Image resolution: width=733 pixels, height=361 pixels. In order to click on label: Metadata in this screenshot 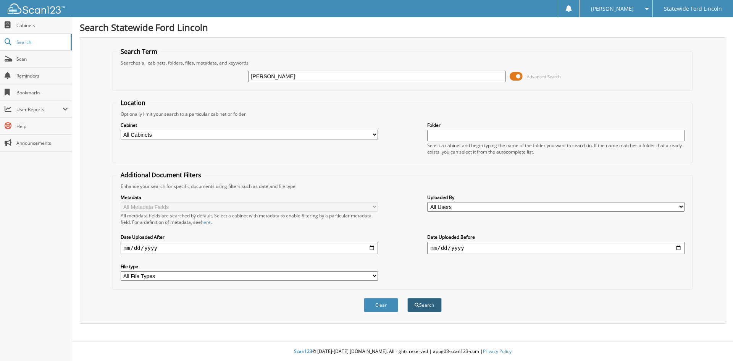, I will do `click(249, 197)`.